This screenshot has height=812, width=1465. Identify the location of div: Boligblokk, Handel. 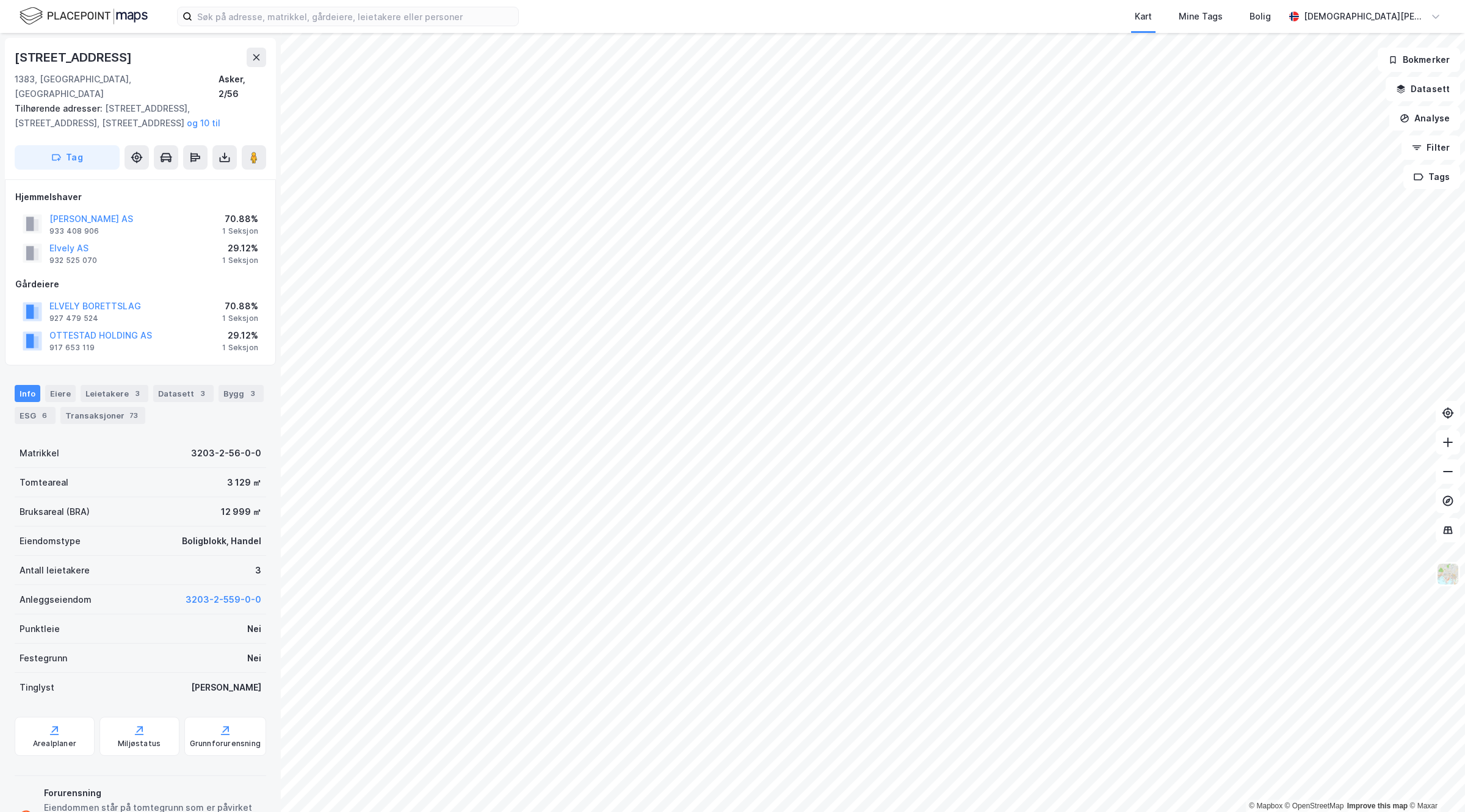
(222, 541).